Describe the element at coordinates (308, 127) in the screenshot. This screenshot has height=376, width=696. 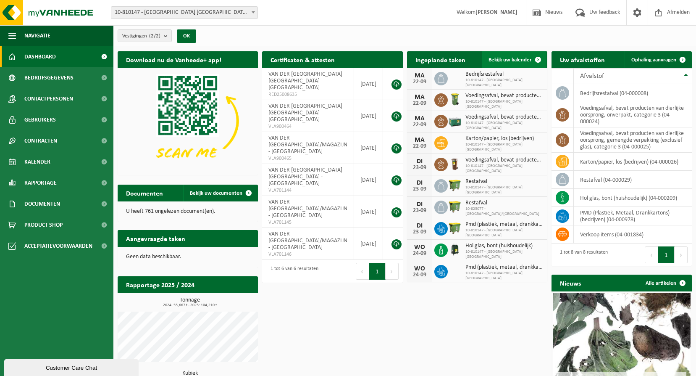
I see `span: VLA900464` at that location.